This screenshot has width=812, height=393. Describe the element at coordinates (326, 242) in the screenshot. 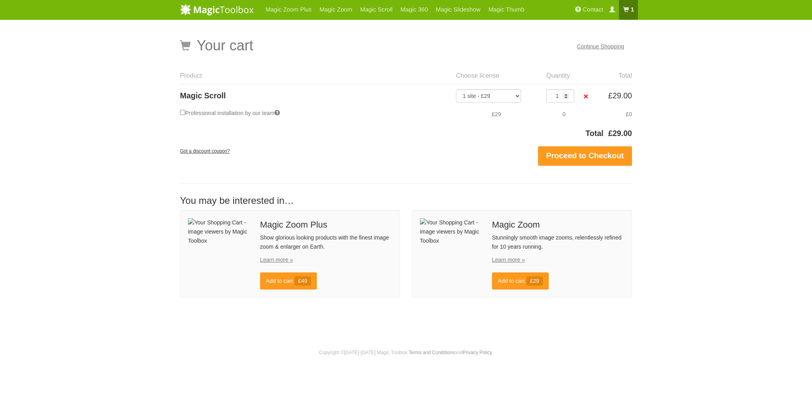

I see `p: Show glorious looking products with the finest image zoom & enlarger on Earth.` at that location.